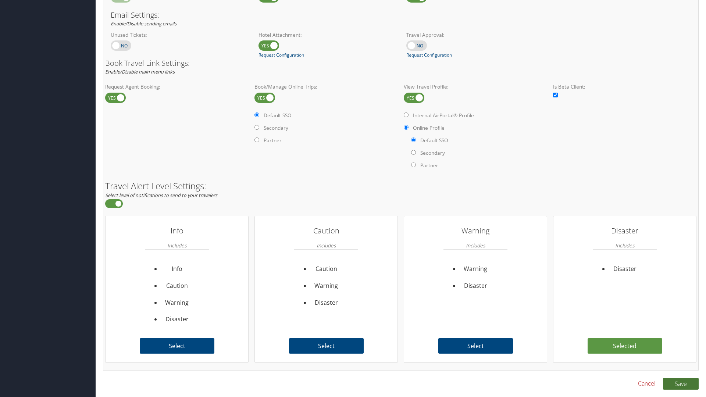  Describe the element at coordinates (179, 35) in the screenshot. I see `label: Unused Tickets:` at that location.